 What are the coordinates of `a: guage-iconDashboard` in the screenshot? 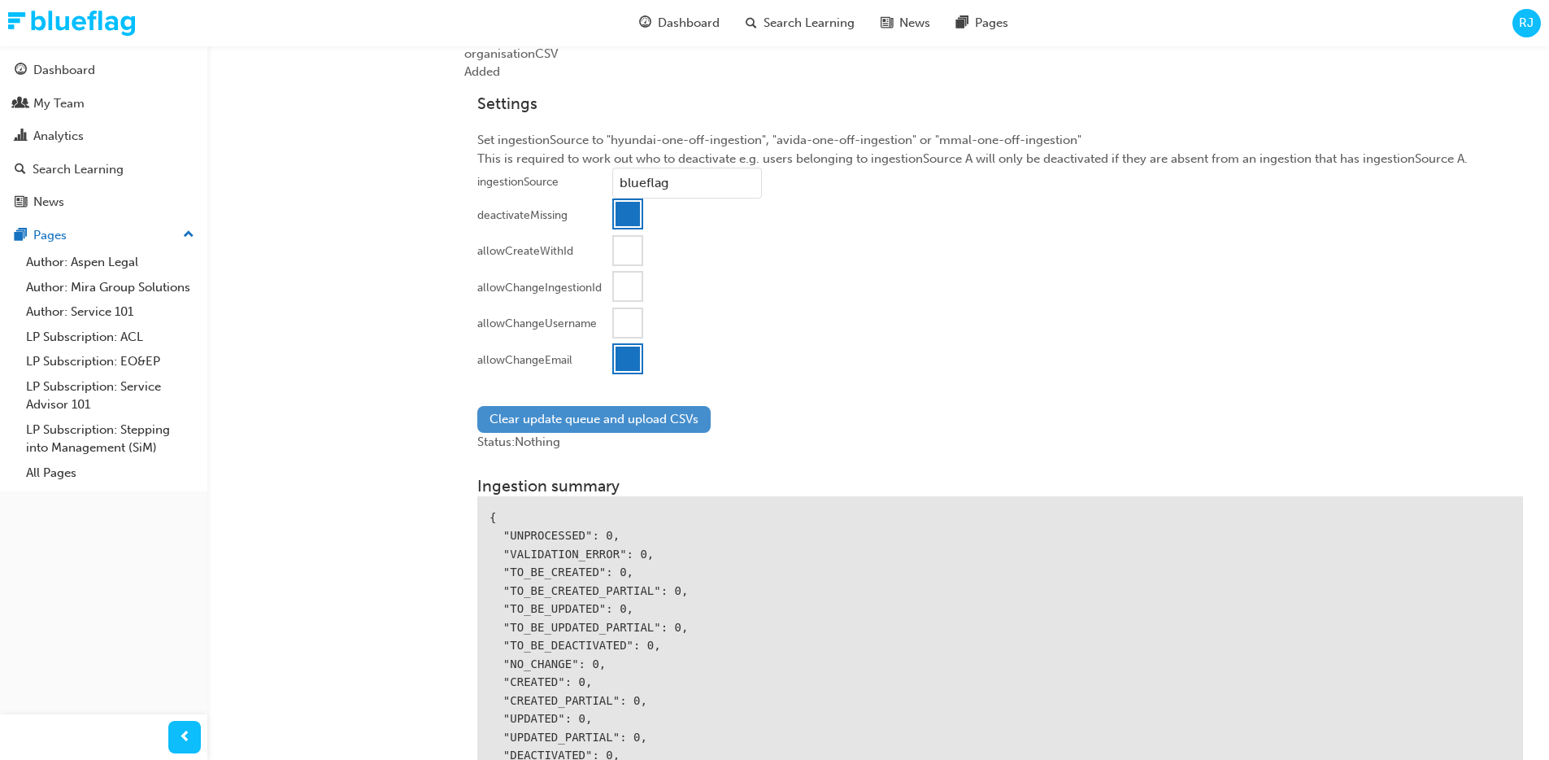 It's located at (679, 23).